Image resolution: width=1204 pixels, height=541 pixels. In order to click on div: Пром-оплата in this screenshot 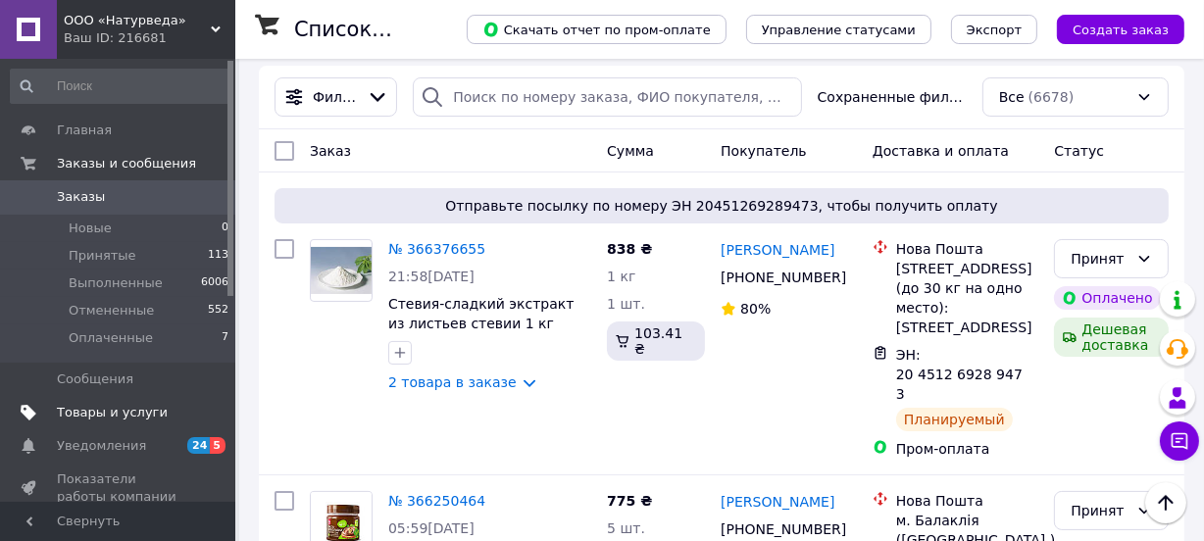, I will do `click(968, 449)`.